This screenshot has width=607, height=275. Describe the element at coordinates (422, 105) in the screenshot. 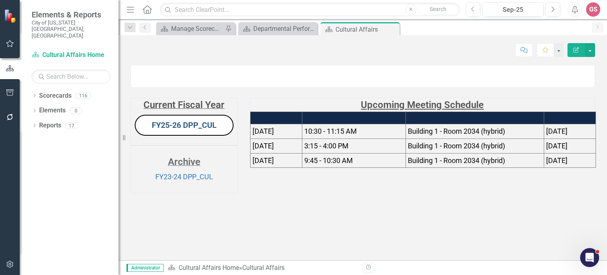

I see `strong: Upcoming Meeting Schedule` at that location.